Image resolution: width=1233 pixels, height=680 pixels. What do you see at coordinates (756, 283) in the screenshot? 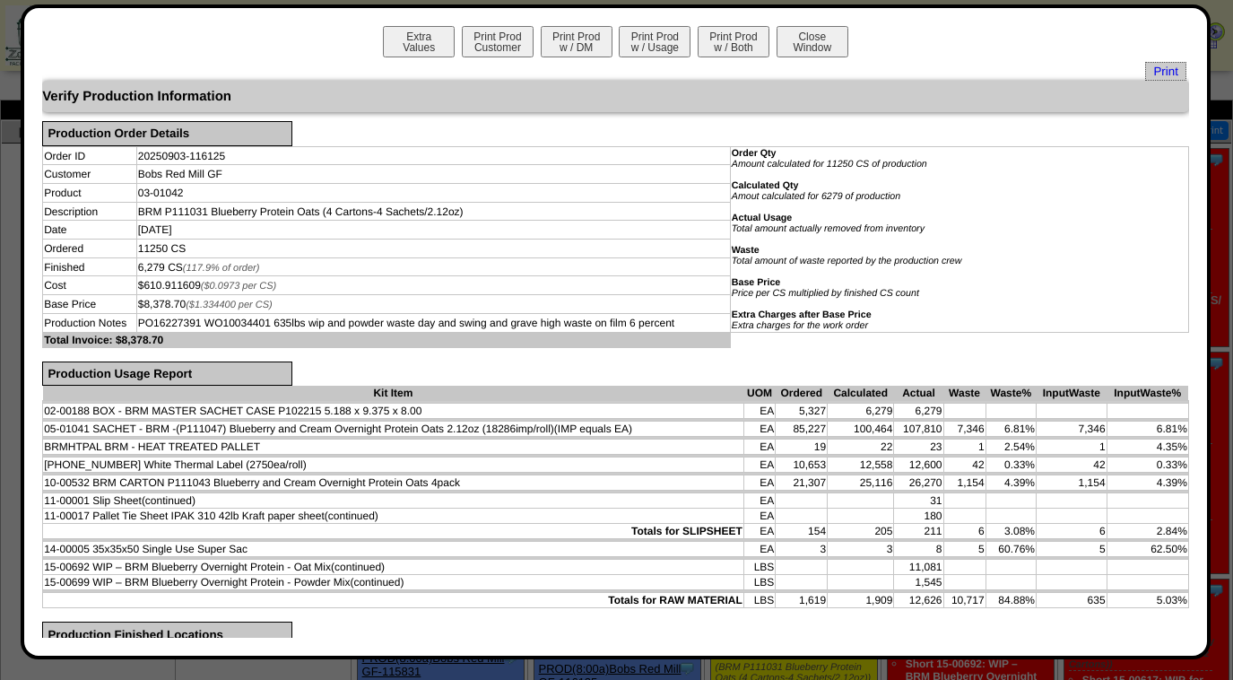
I see `b: Base Price` at bounding box center [756, 283].